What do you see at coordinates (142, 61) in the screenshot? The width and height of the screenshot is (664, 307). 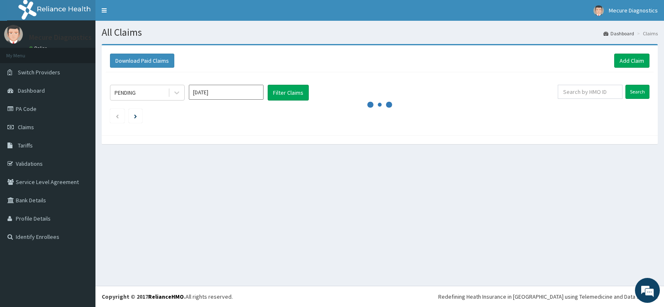 I see `button: Download Paid Claims` at bounding box center [142, 61].